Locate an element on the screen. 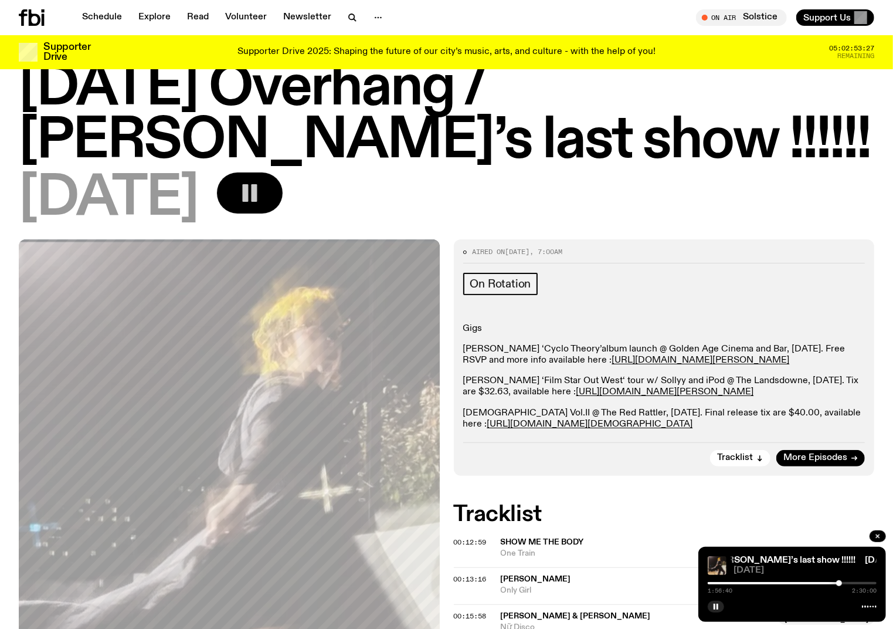 This screenshot has height=629, width=893. span: Tracklist is located at coordinates (735, 457).